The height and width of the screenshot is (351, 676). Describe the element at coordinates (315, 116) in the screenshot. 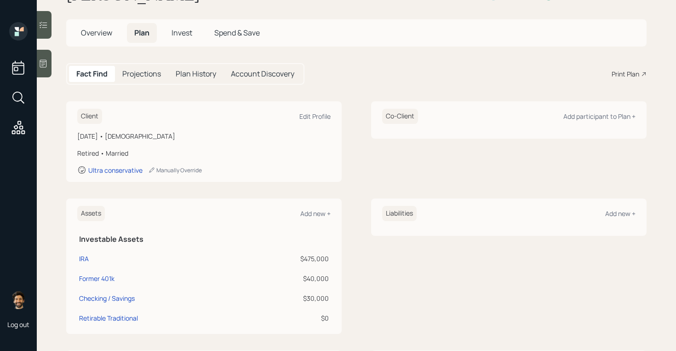

I see `div: Edit Profile` at that location.